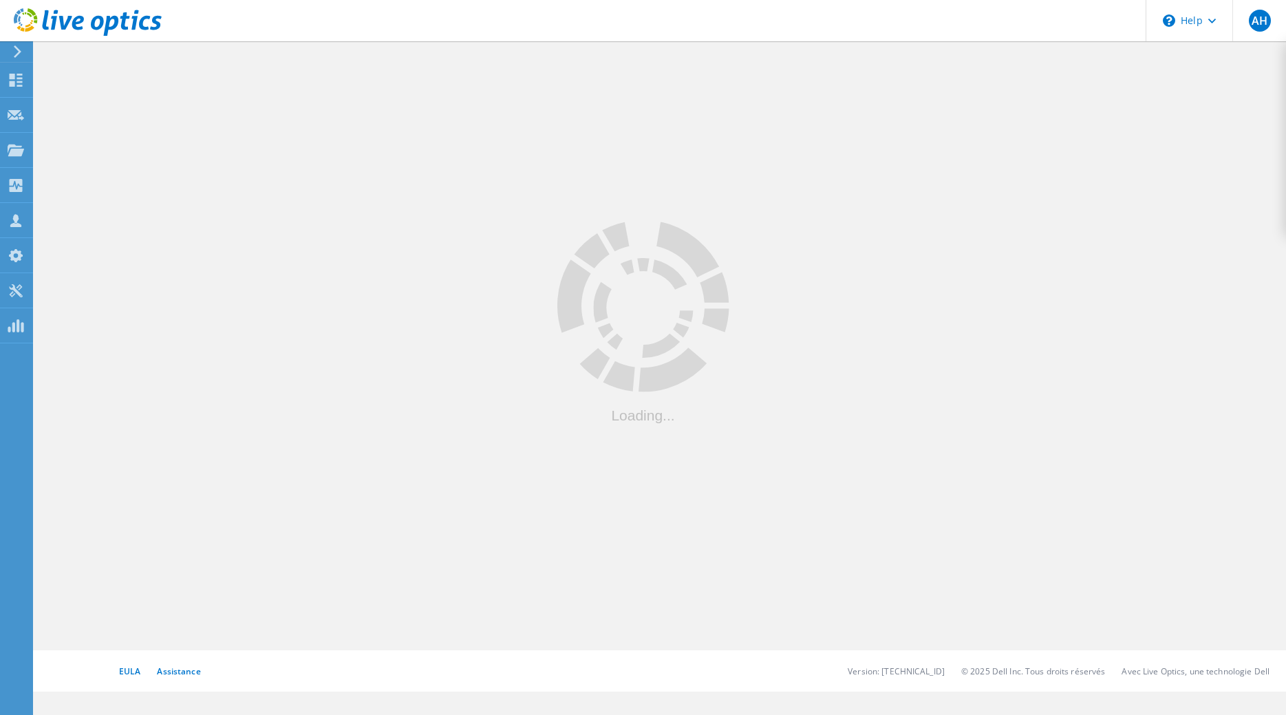 This screenshot has height=715, width=1286. Describe the element at coordinates (643, 414) in the screenshot. I see `div: Loading...` at that location.